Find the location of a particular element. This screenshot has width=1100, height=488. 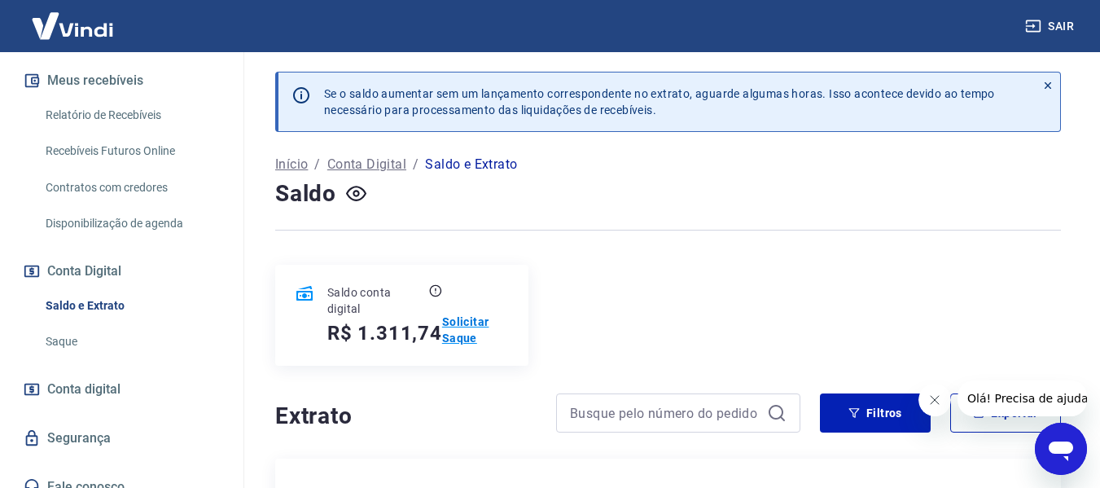

p: Saldo conta digital is located at coordinates (376, 300).